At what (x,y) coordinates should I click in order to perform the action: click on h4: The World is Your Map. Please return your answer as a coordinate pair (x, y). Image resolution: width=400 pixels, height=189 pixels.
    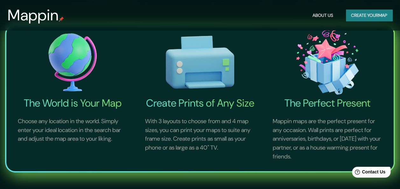
    Looking at the image, I should click on (73, 103).